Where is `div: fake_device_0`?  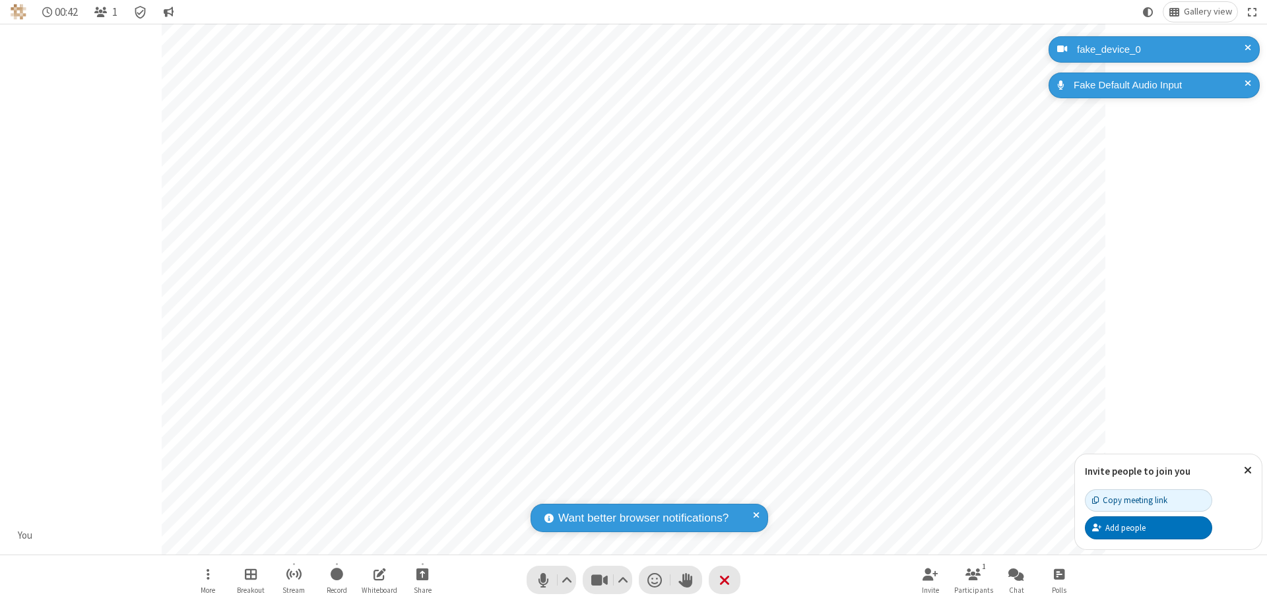 div: fake_device_0 is located at coordinates (1161, 49).